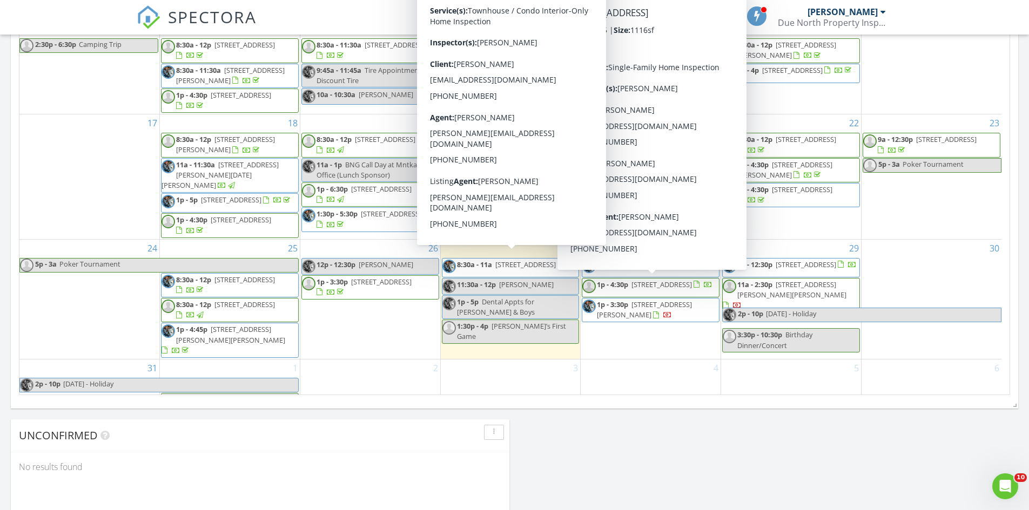  Describe the element at coordinates (651, 177) in the screenshot. I see `td: Go to August 21, 2025` at that location.